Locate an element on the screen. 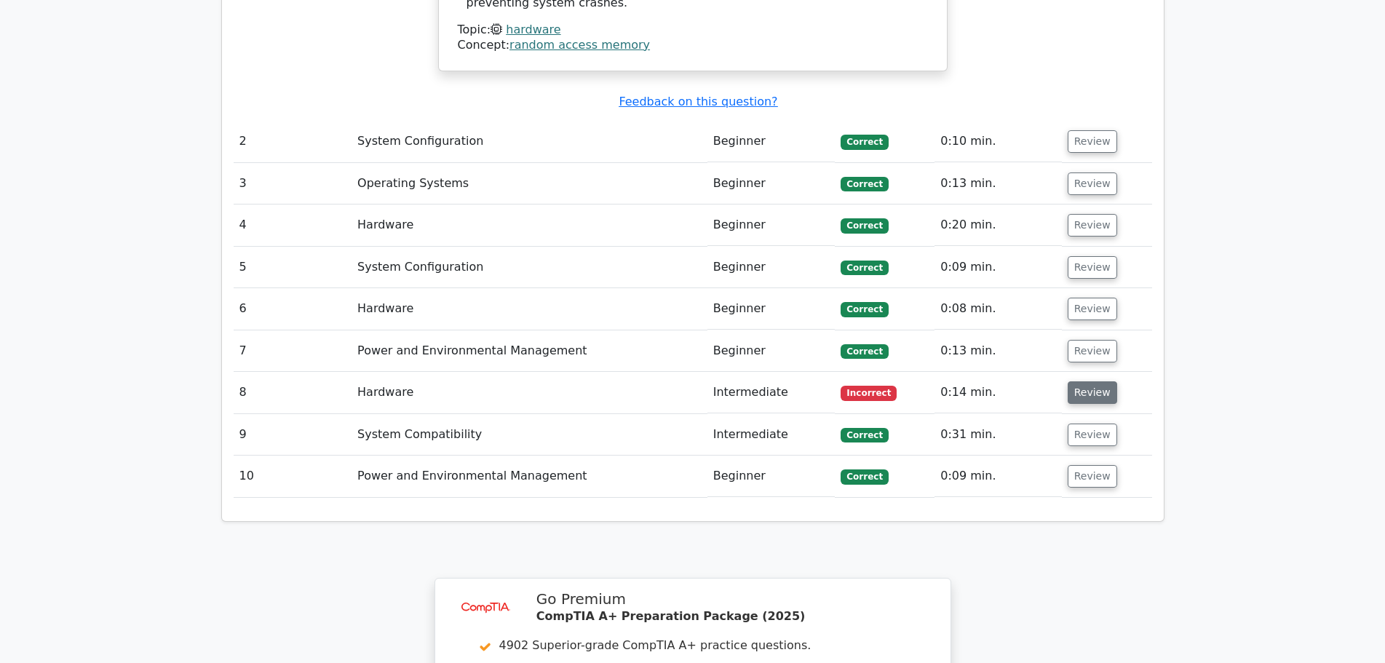  td: 6 is located at coordinates (293, 309).